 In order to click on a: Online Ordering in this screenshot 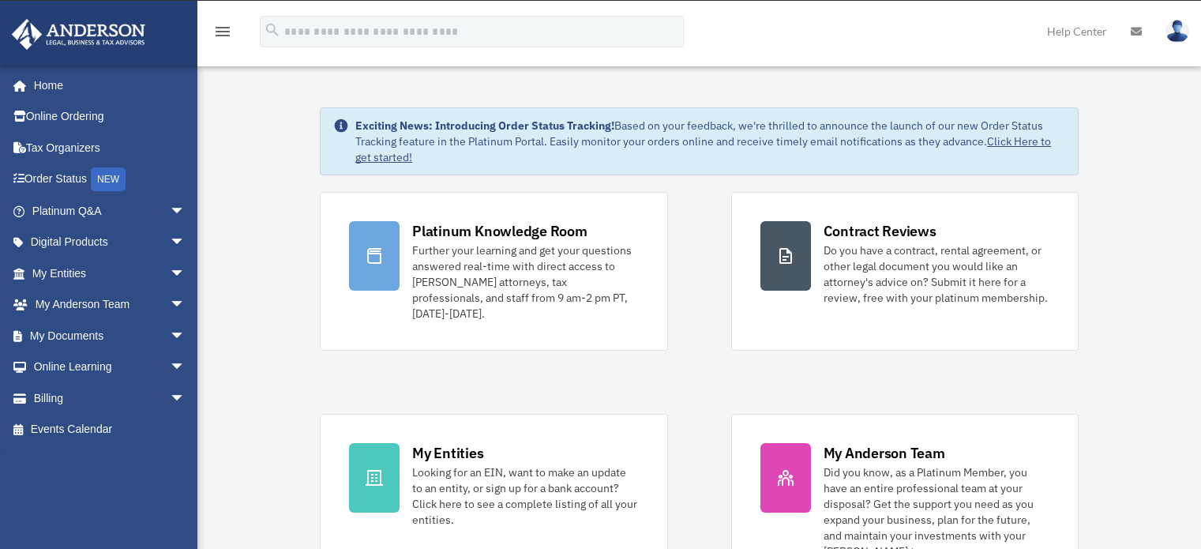, I will do `click(110, 117)`.